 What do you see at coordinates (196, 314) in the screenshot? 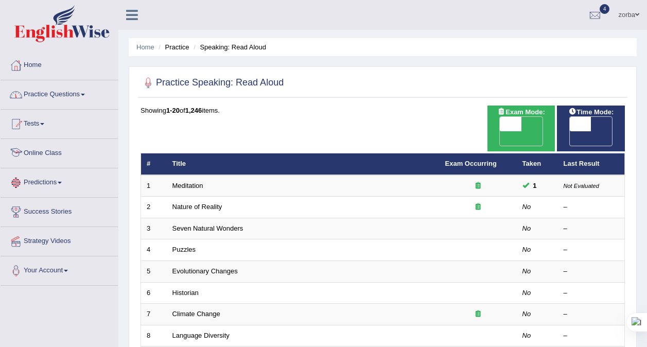
I see `a: Climate Change` at bounding box center [196, 314].